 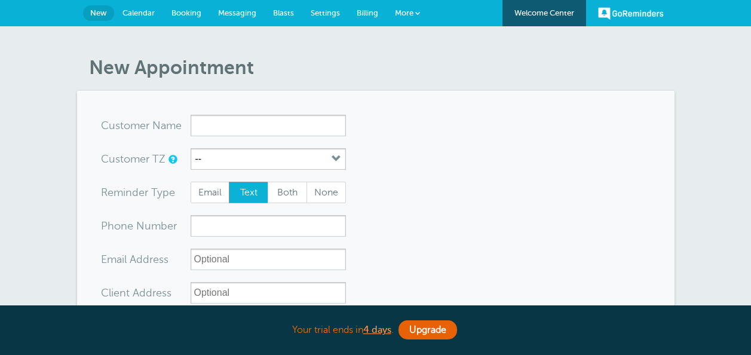 I want to click on div: ress, so click(x=146, y=259).